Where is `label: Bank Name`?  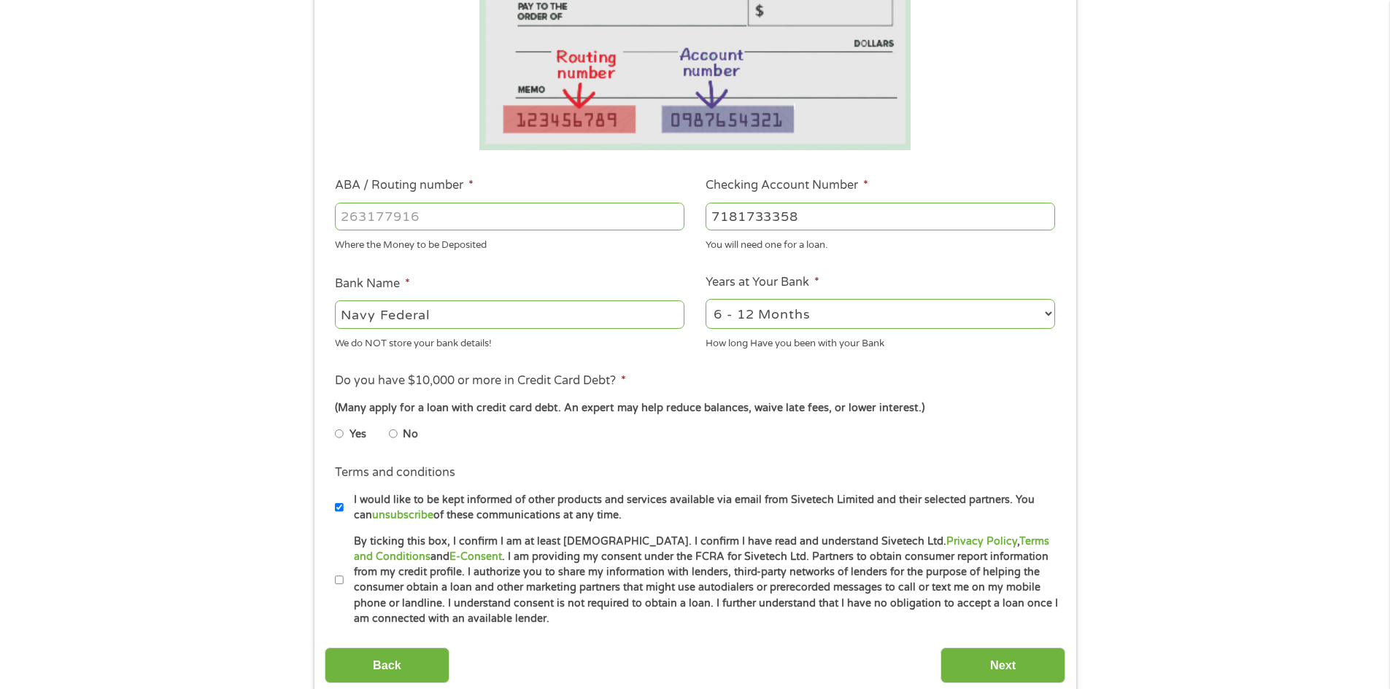 label: Bank Name is located at coordinates (372, 284).